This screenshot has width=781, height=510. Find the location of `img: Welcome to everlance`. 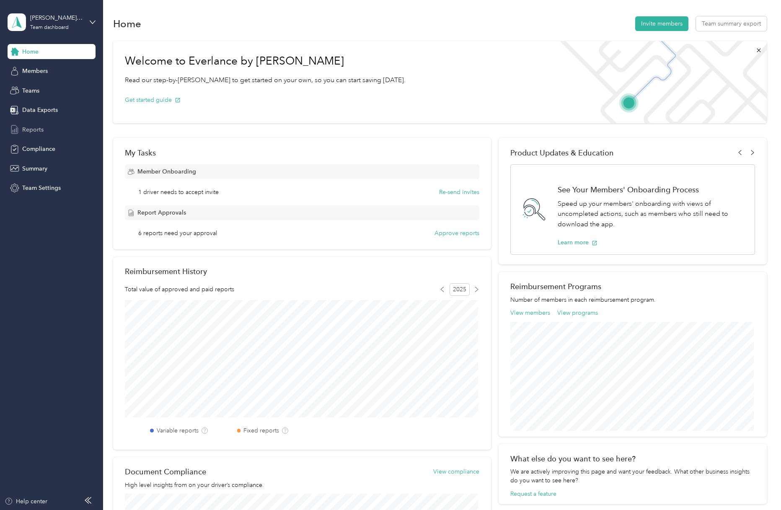

img: Welcome to everlance is located at coordinates (658, 82).